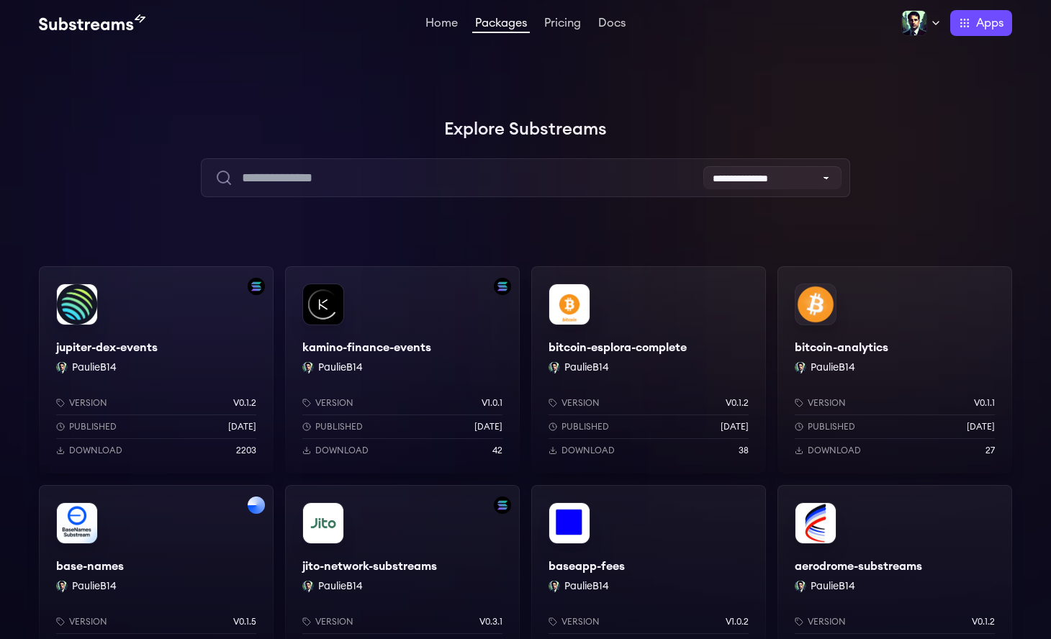 The image size is (1051, 639). What do you see at coordinates (491, 622) in the screenshot?
I see `p: v0.3.1` at bounding box center [491, 622].